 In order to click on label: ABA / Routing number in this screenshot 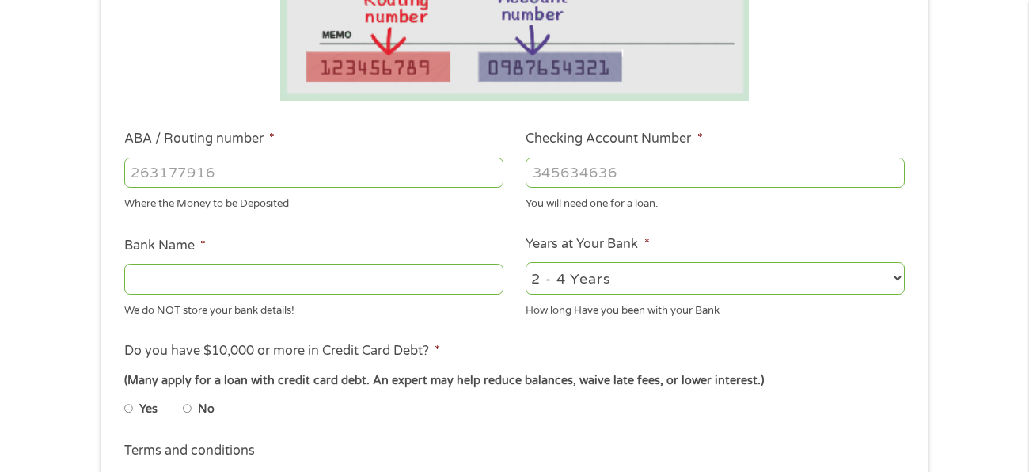, I will do `click(200, 139)`.